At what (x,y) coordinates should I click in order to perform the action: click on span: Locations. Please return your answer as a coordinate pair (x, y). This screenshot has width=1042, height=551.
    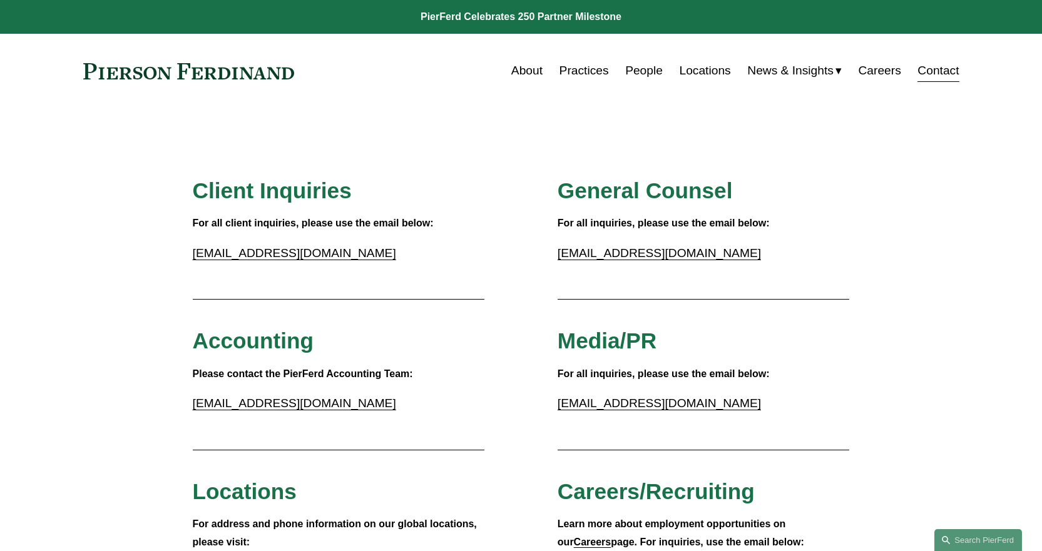
    Looking at the image, I should click on (245, 491).